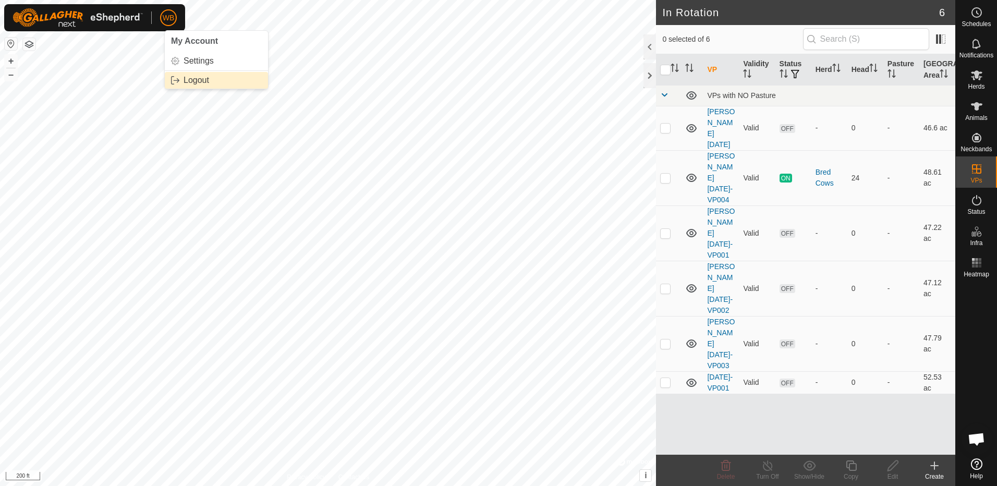 This screenshot has height=486, width=997. What do you see at coordinates (976, 118) in the screenshot?
I see `span: Animals` at bounding box center [976, 118].